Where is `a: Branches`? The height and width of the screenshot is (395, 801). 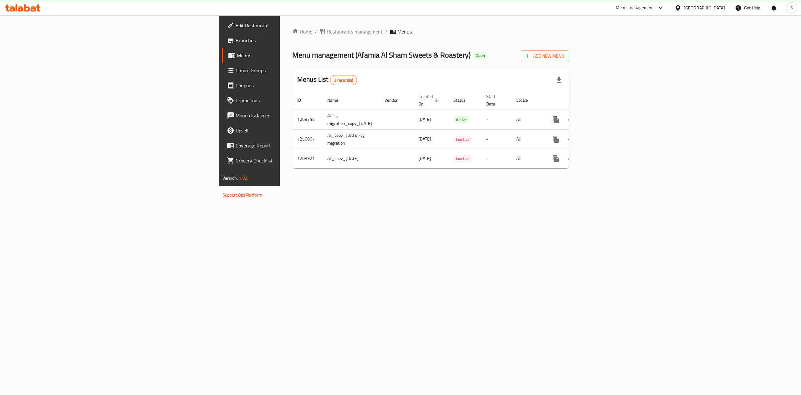 a: Branches is located at coordinates (288, 40).